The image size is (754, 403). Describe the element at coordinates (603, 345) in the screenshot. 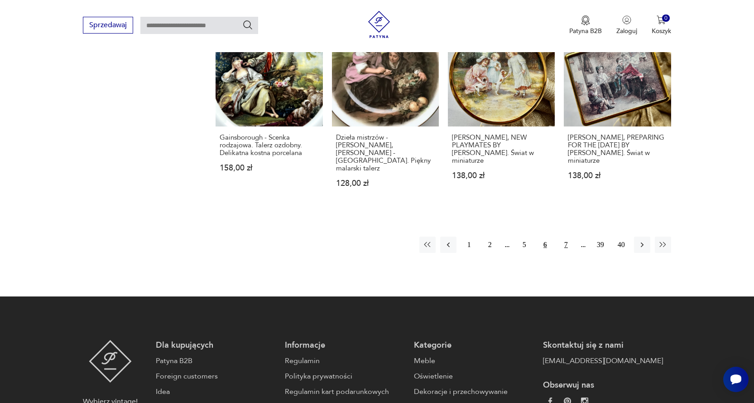

I see `p: Skontaktuj się z nami` at that location.